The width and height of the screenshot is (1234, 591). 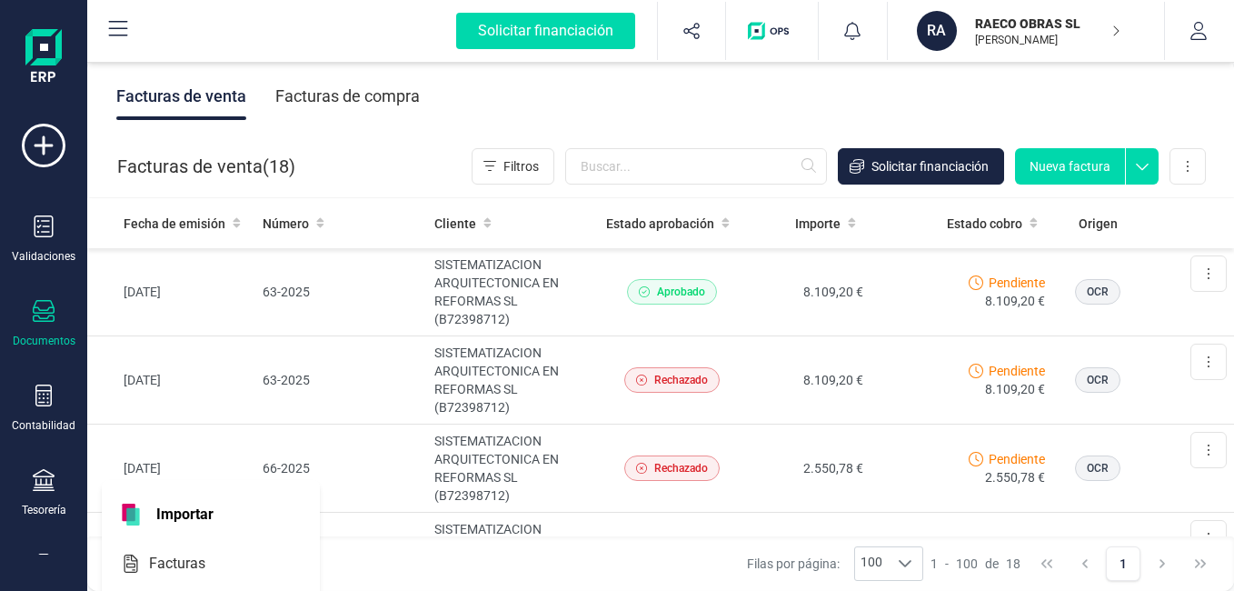 I want to click on button: First Page, so click(x=1047, y=563).